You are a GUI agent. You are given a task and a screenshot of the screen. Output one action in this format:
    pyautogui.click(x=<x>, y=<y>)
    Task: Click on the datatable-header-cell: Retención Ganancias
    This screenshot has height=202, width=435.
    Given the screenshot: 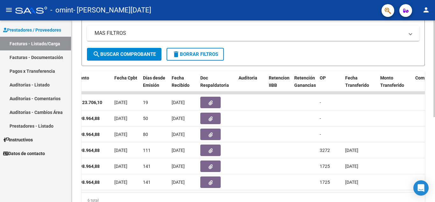 What is the action you would take?
    pyautogui.click(x=305, y=85)
    